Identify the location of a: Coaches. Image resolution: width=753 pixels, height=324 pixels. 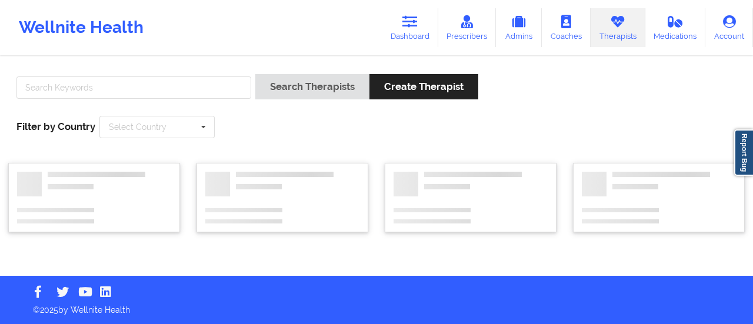
(566, 28).